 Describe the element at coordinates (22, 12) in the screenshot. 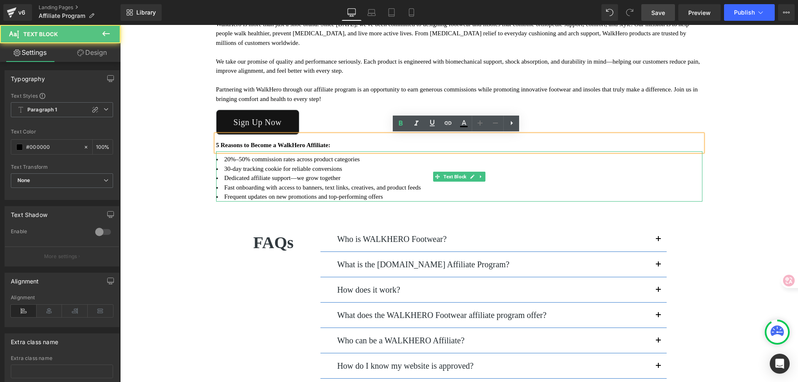

I see `div: v6` at that location.